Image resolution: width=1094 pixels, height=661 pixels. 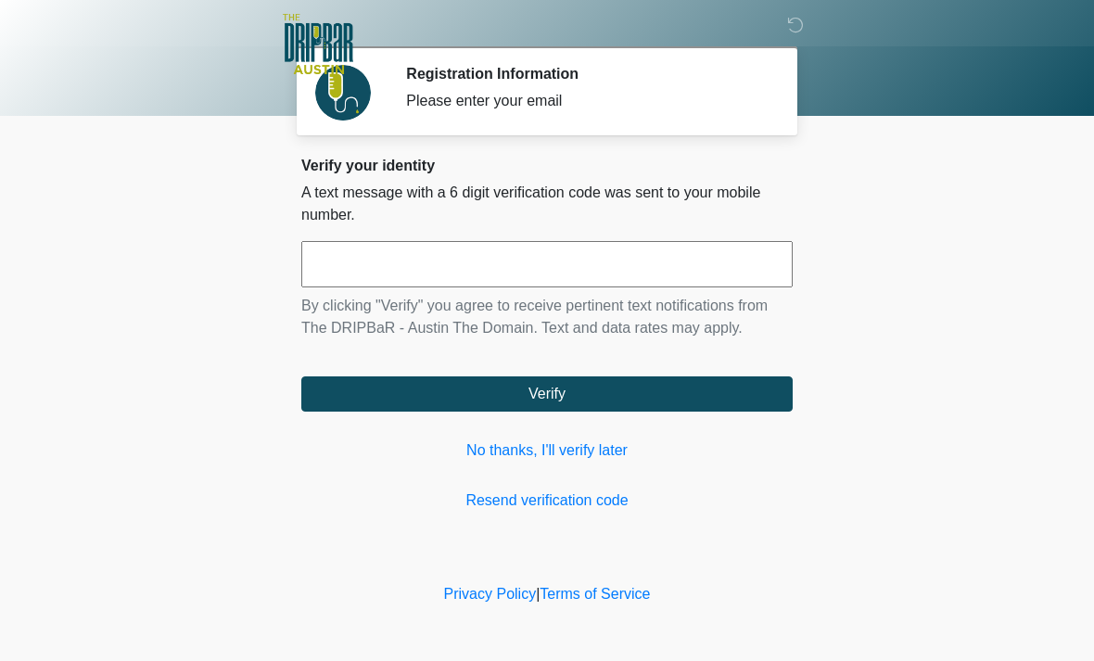 What do you see at coordinates (547, 394) in the screenshot?
I see `button: Verify` at bounding box center [547, 394].